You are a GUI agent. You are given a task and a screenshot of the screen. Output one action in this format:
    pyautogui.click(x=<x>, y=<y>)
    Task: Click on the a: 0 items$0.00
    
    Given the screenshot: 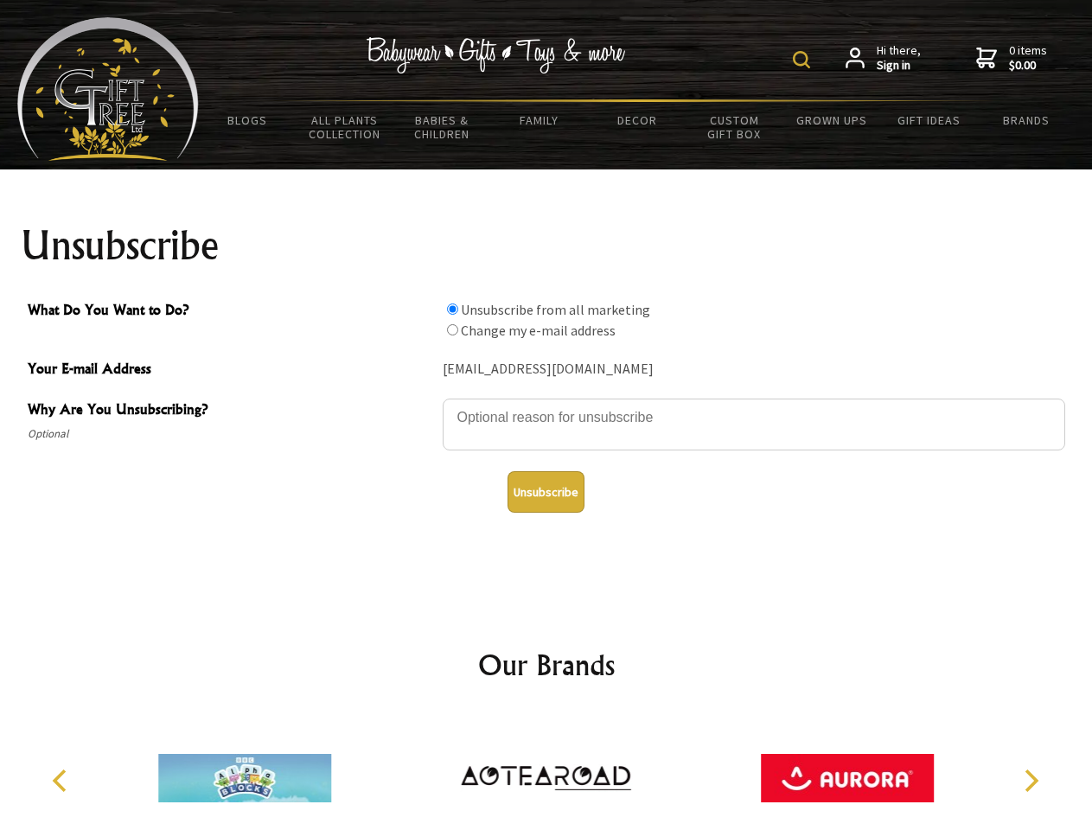 What is the action you would take?
    pyautogui.click(x=1011, y=58)
    